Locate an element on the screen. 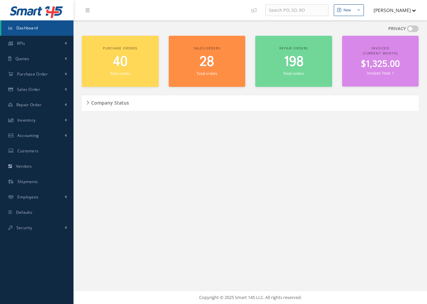 The width and height of the screenshot is (427, 304). h5: Company Status is located at coordinates (109, 102).